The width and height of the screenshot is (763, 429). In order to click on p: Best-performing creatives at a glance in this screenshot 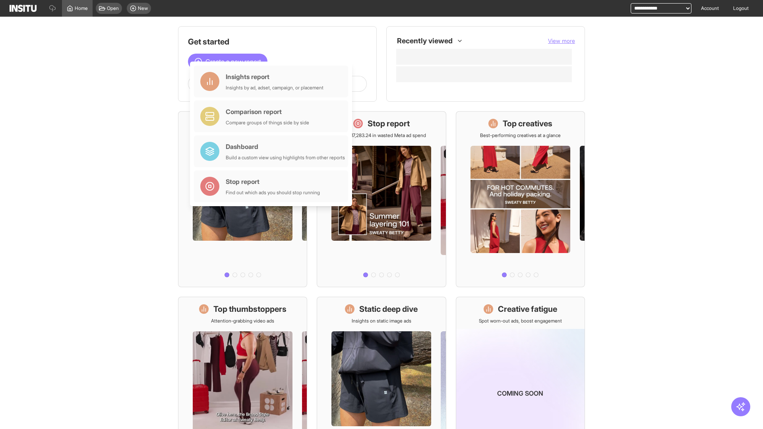, I will do `click(520, 135)`.